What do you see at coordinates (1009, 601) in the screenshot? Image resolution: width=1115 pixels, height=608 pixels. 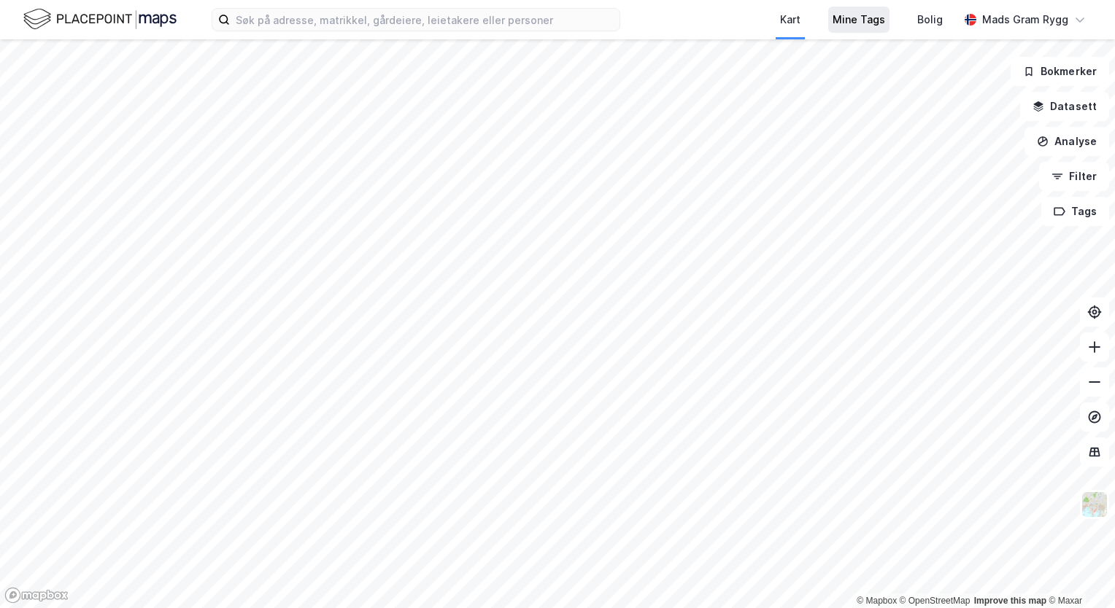 I see `a: Improve this map` at bounding box center [1009, 601].